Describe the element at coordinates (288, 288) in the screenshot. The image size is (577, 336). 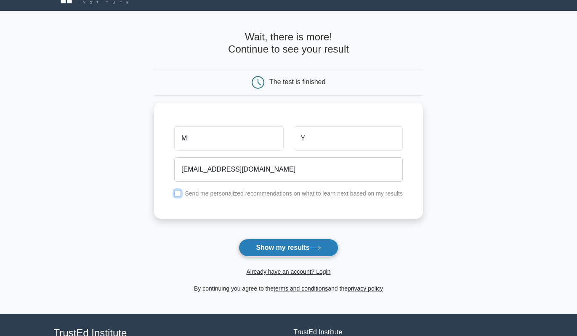
I see `div: By continuing you agree to the and the` at that location.